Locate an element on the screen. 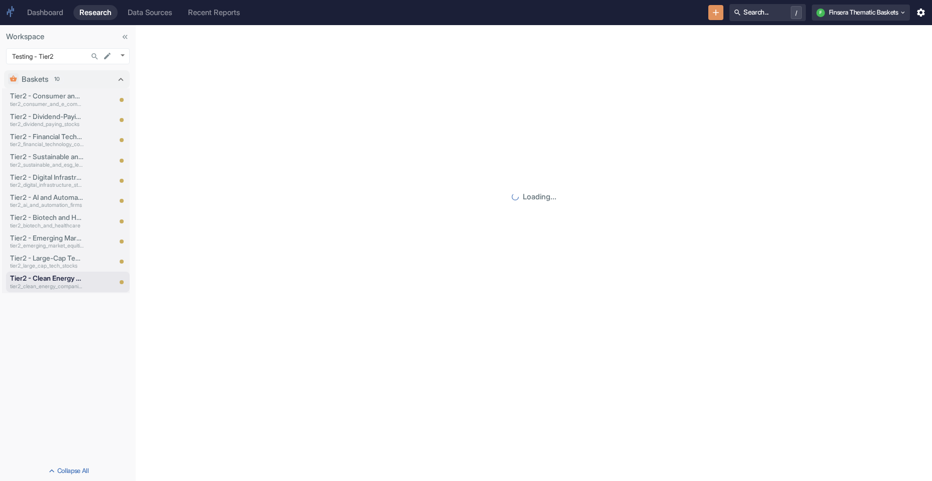 This screenshot has width=932, height=481. a: Data Sources is located at coordinates (150, 13).